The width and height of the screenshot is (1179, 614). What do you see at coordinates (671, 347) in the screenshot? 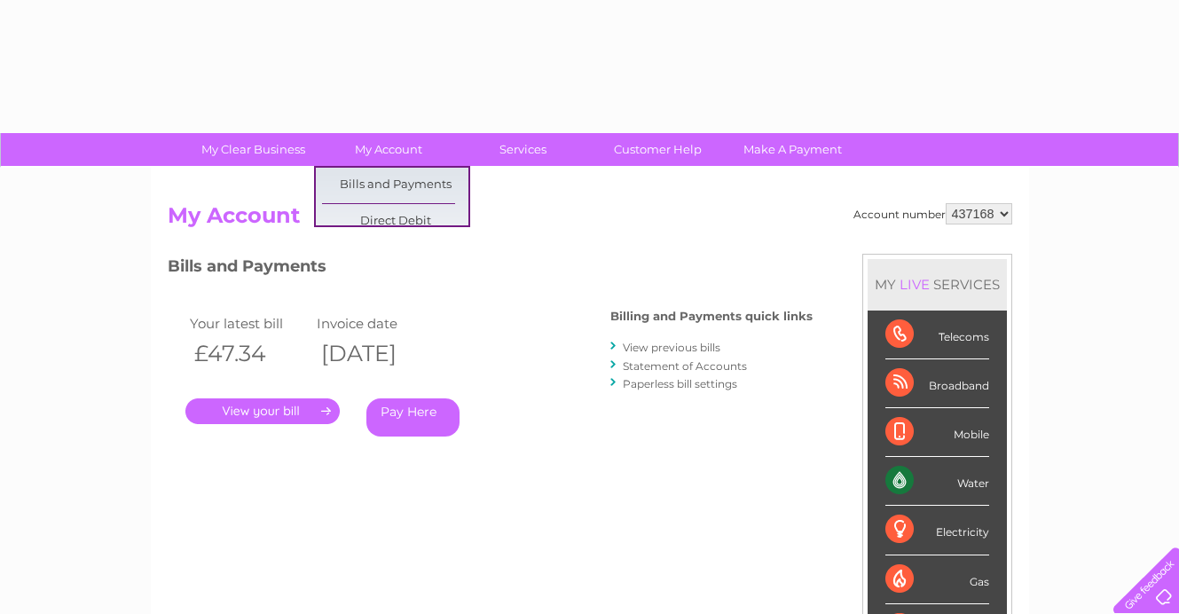
I see `a: View previous bills` at bounding box center [671, 347].